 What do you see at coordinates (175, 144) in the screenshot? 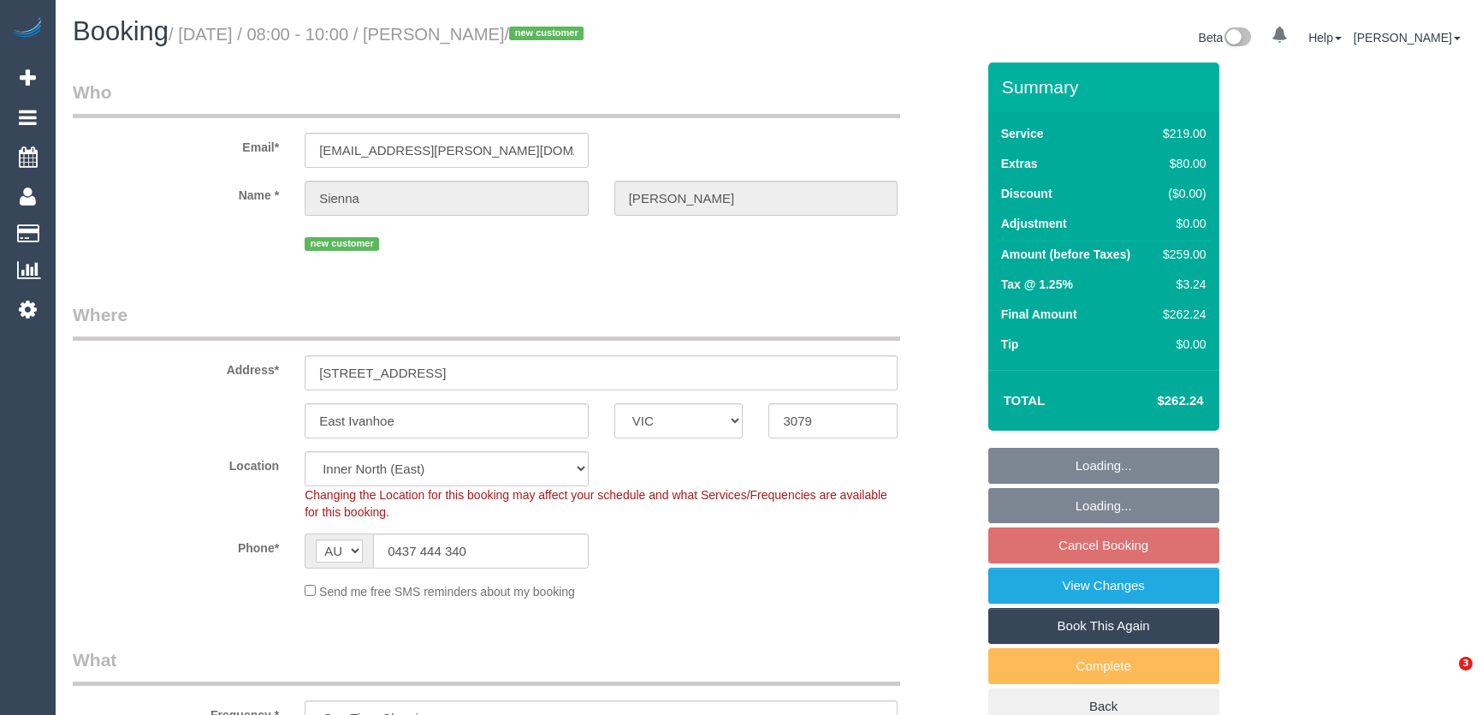
I see `label: Email*` at bounding box center [175, 144].